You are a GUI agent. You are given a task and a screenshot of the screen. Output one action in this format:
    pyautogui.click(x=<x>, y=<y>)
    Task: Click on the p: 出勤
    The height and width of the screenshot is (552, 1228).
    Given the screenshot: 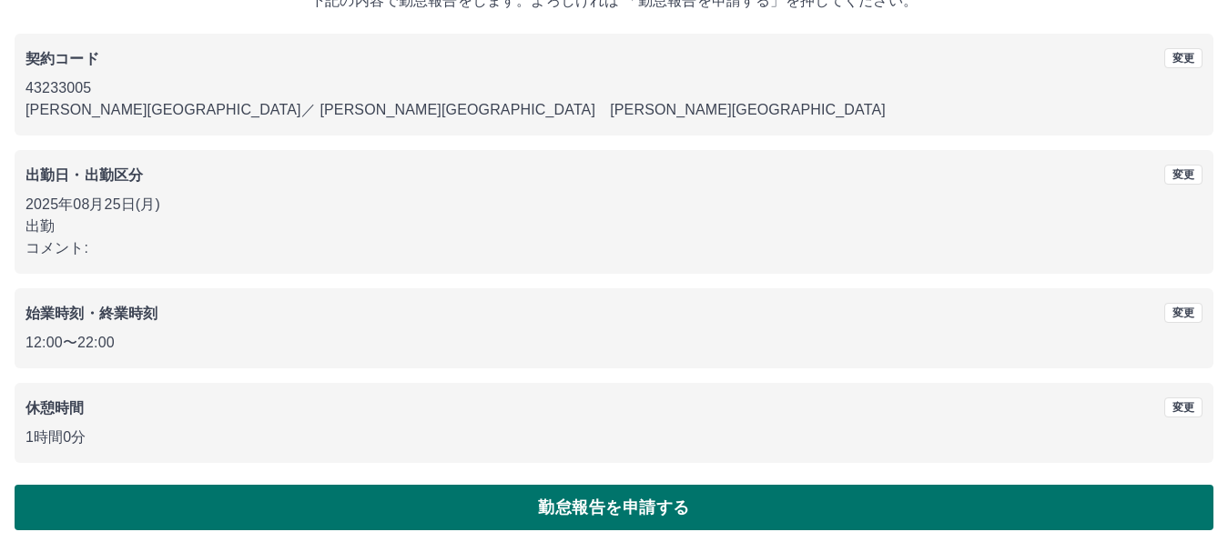 What is the action you would take?
    pyautogui.click(x=613, y=227)
    